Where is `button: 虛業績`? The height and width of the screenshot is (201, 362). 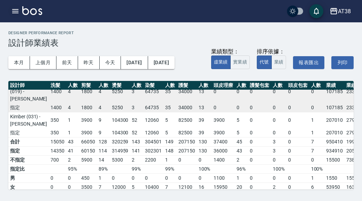
button: 虛業績 is located at coordinates (221, 62).